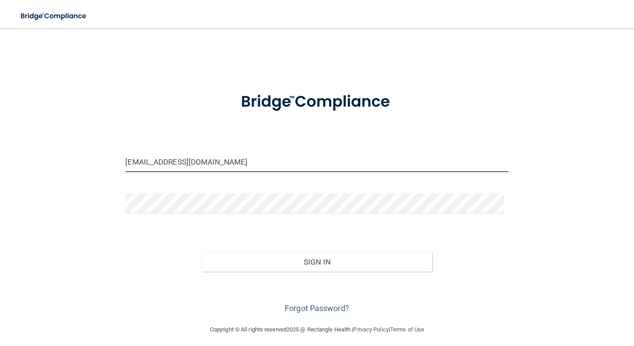 This screenshot has width=634, height=346. What do you see at coordinates (407, 329) in the screenshot?
I see `a: Terms of Use` at bounding box center [407, 329].